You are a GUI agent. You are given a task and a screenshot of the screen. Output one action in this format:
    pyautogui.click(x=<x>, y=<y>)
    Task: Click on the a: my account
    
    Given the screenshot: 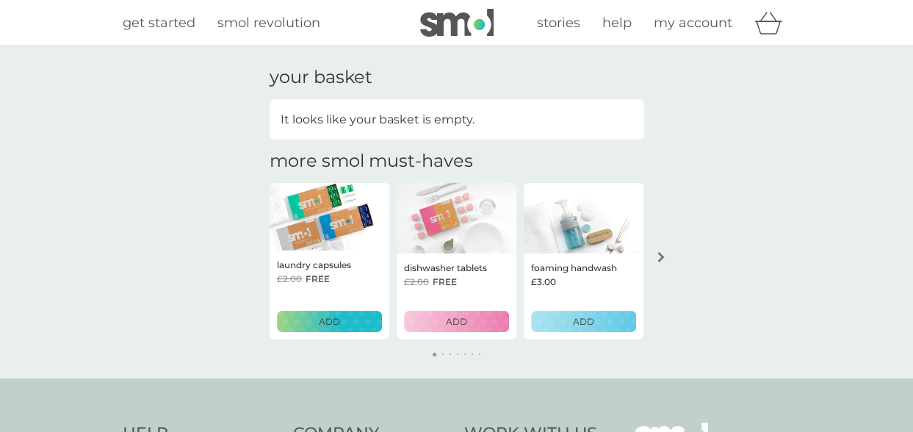 What is the action you would take?
    pyautogui.click(x=693, y=23)
    